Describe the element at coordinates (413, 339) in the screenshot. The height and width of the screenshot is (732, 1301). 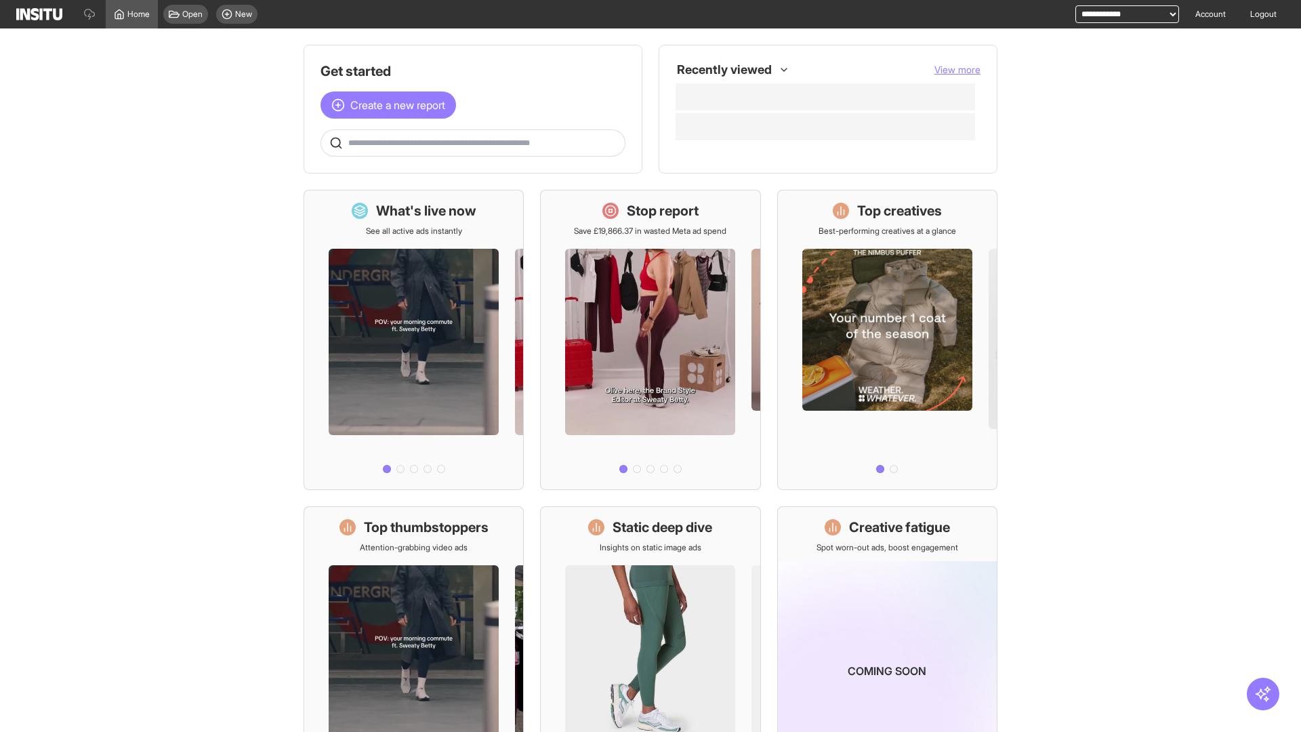
I see `a: What's live nowSee all active ads instantly` at that location.